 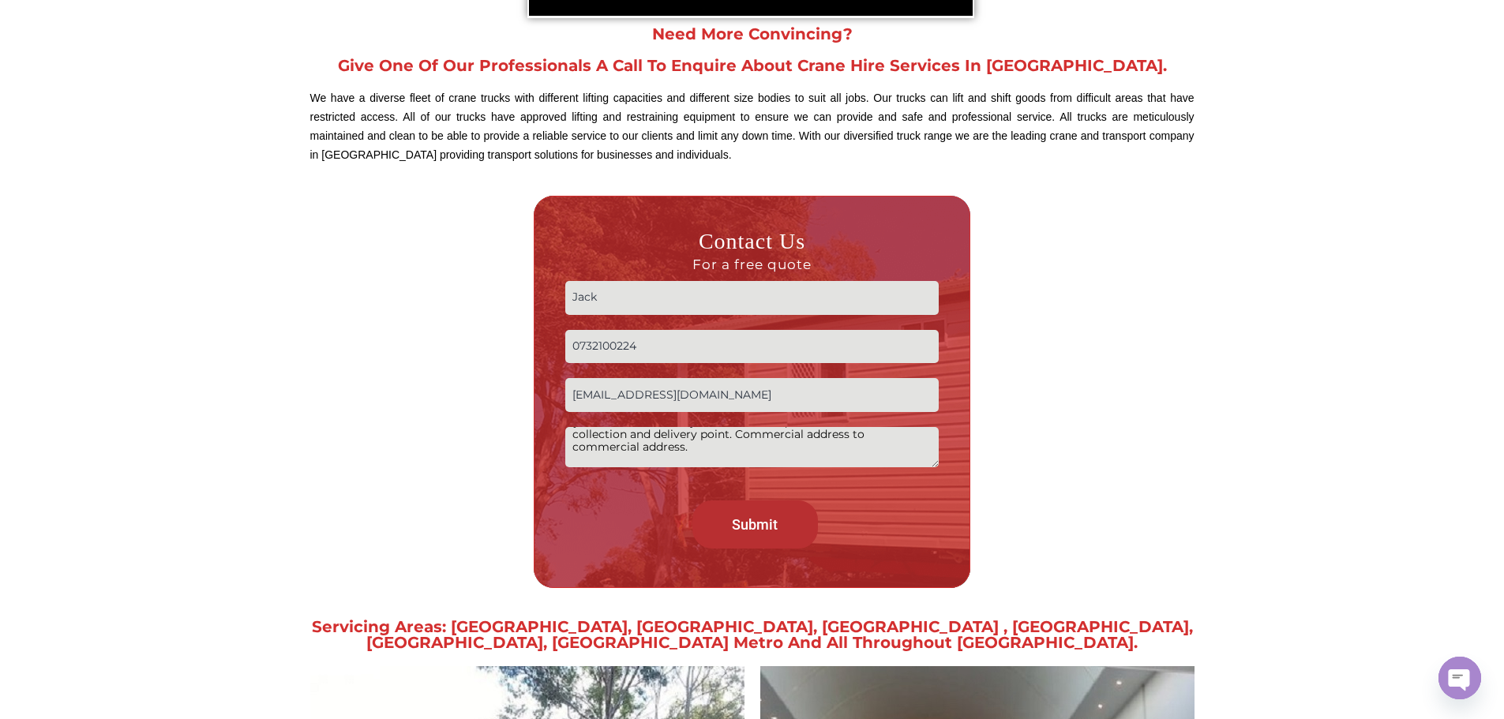 What do you see at coordinates (752, 250) in the screenshot?
I see `h3: Contact Us` at bounding box center [752, 250].